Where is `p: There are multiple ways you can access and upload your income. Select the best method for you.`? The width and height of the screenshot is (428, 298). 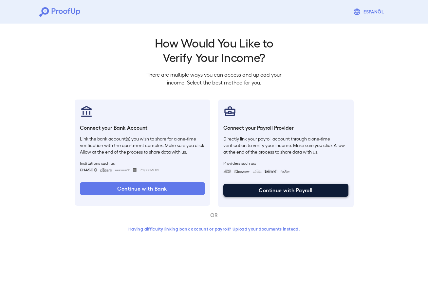
p: There are multiple ways you can access and upload your income. Select the best method for you. is located at coordinates (214, 79).